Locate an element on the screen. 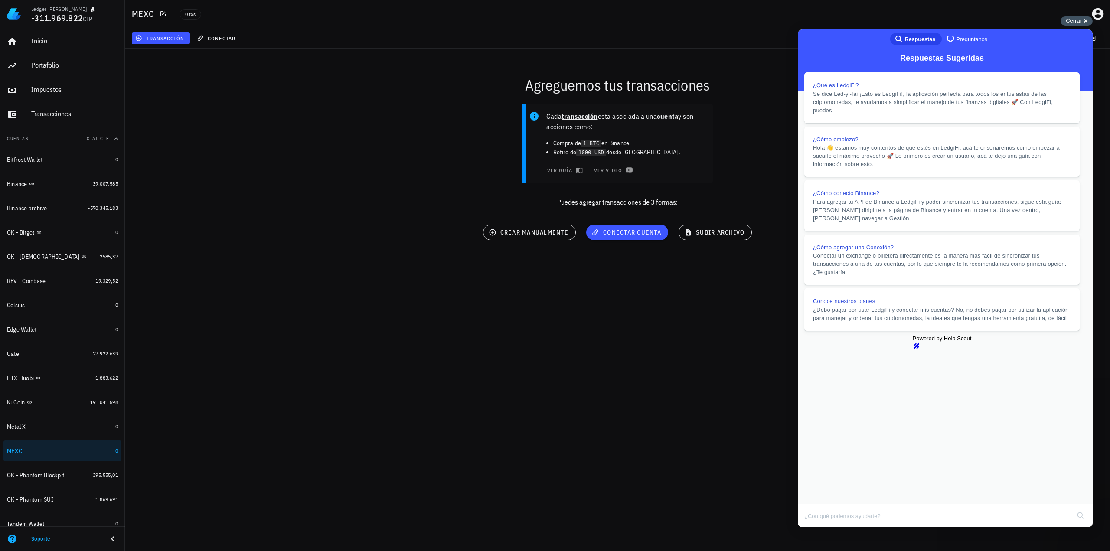 The image size is (1110, 551). div: REV - Coinbase is located at coordinates (26, 281).